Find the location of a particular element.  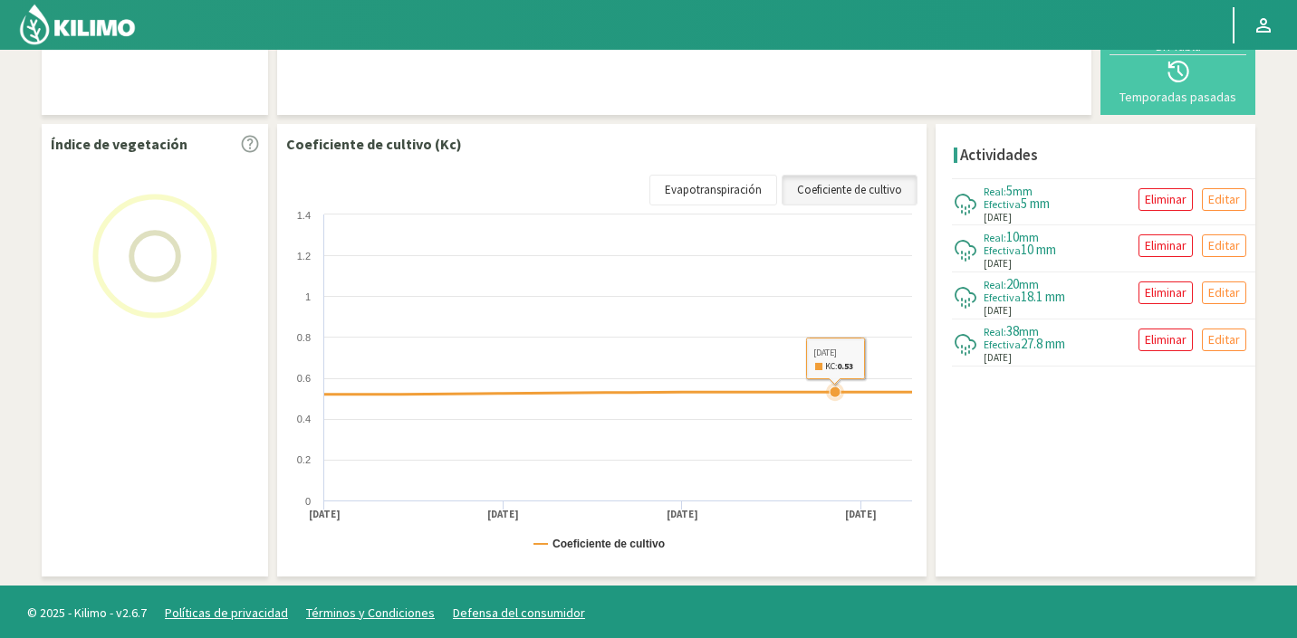

span: © 2025 - Kilimo - v2.6.7 is located at coordinates (87, 613).